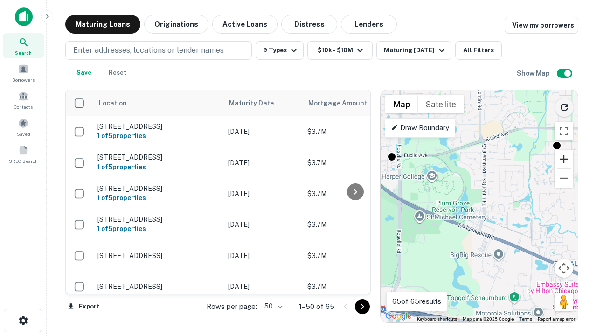 This screenshot has width=597, height=336. What do you see at coordinates (23, 127) in the screenshot?
I see `div: Saved` at bounding box center [23, 127].